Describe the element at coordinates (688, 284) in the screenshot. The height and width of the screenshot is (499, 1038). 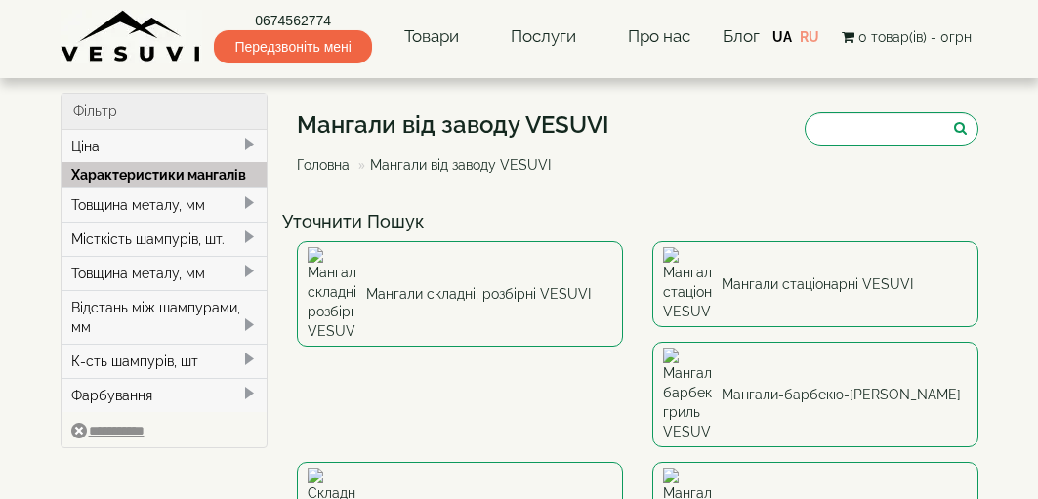
I see `img: Мангали стаціонарні VESUVI` at that location.